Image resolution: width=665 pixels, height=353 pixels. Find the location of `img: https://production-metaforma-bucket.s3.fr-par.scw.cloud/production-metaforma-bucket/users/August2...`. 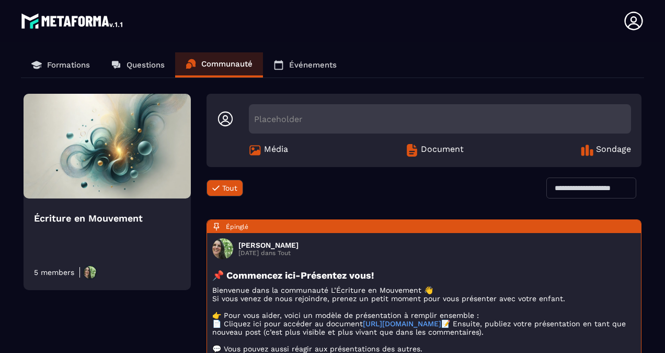

img: https://production-metaforma-bucket.s3.fr-par.scw.cloud/production-metaforma-bucket/users/August2... is located at coordinates (90, 272).